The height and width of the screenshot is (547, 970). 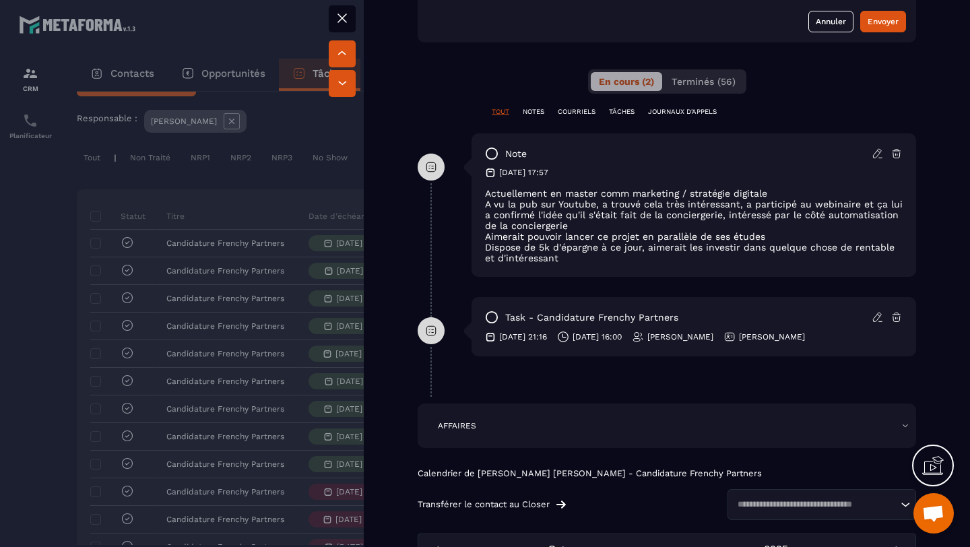 I want to click on p: Dispose de 5k d'épargne à ce jour, aimerait les investir dans quelque chose de rentable et d'inté..., so click(x=694, y=253).